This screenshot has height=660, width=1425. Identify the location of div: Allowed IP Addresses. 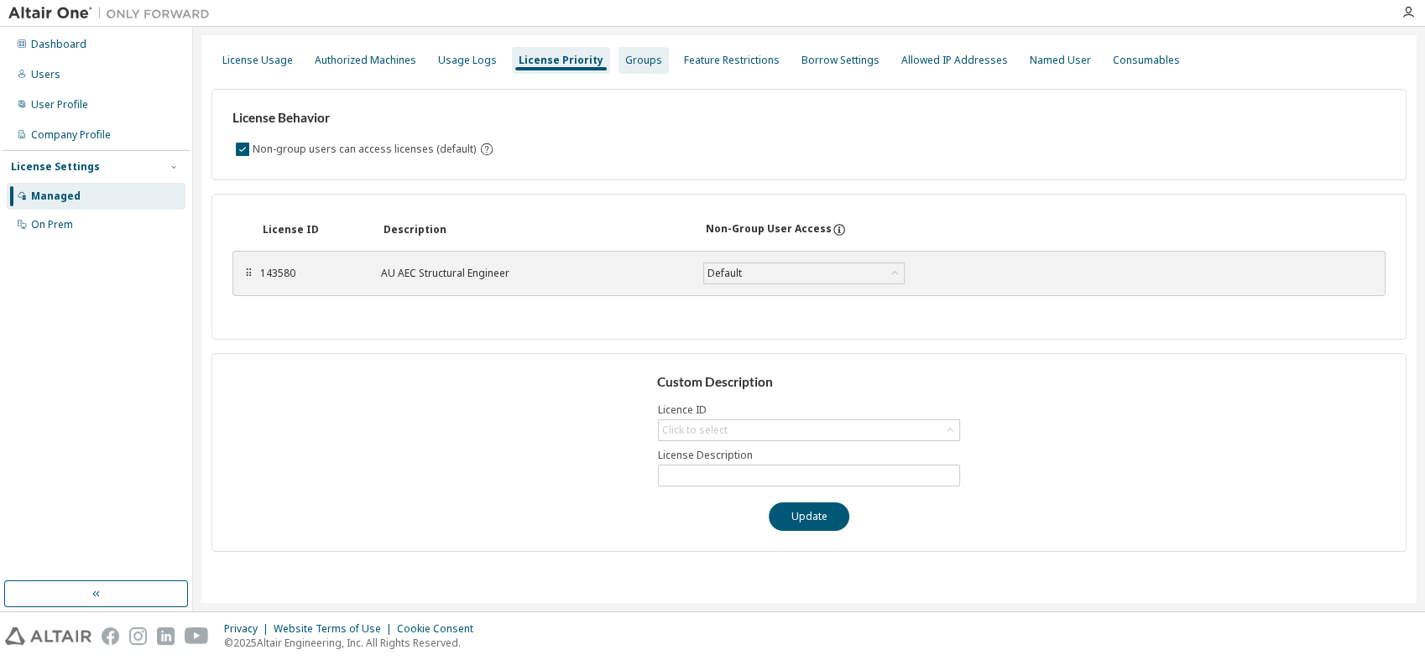
(954, 60).